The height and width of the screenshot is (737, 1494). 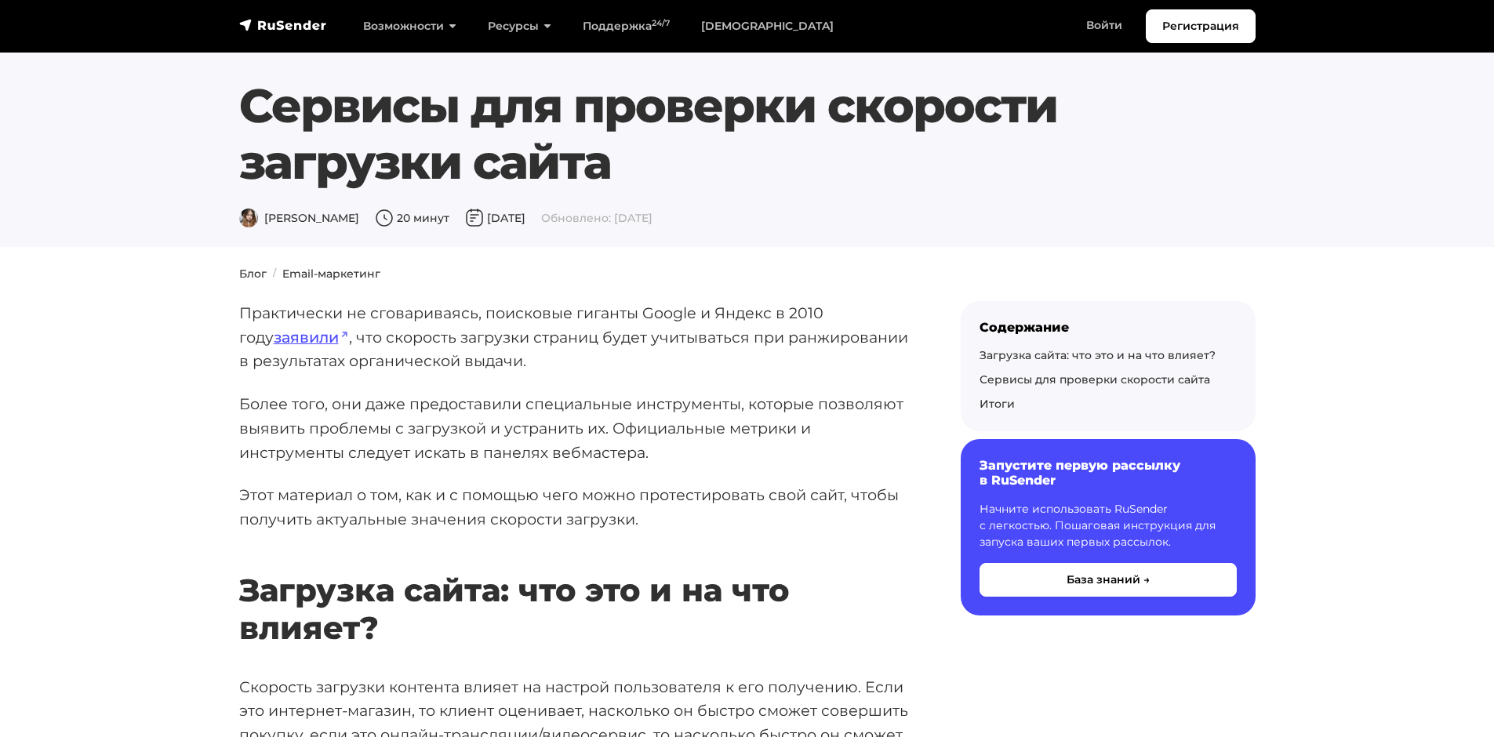 I want to click on p: Этот материал о том, как и с помощью чего можно протестировать свой сайт, чтобы получить актуальн..., so click(x=575, y=507).